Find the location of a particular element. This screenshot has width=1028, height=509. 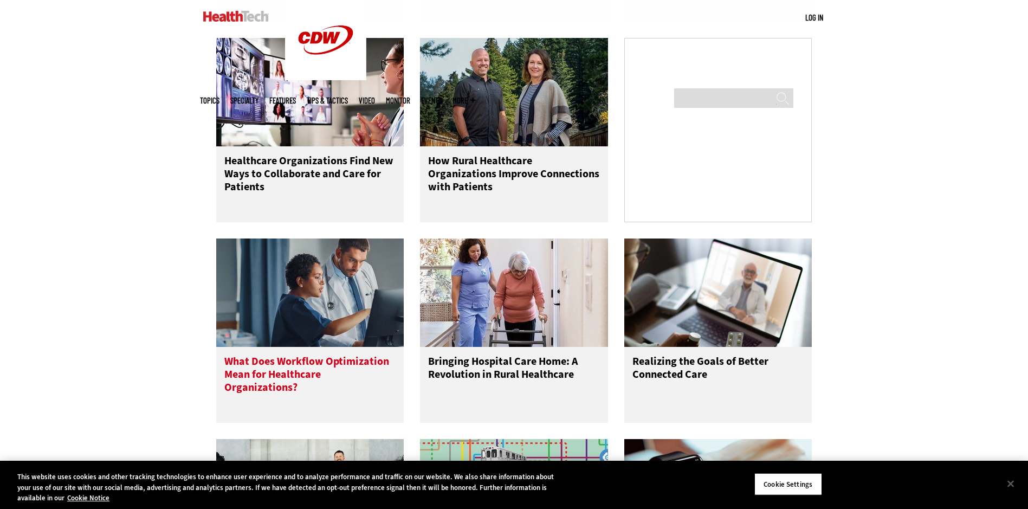

a: doctor on video call with several care team members Healthcare Organizations Find New Ways to Col... is located at coordinates (310, 130).